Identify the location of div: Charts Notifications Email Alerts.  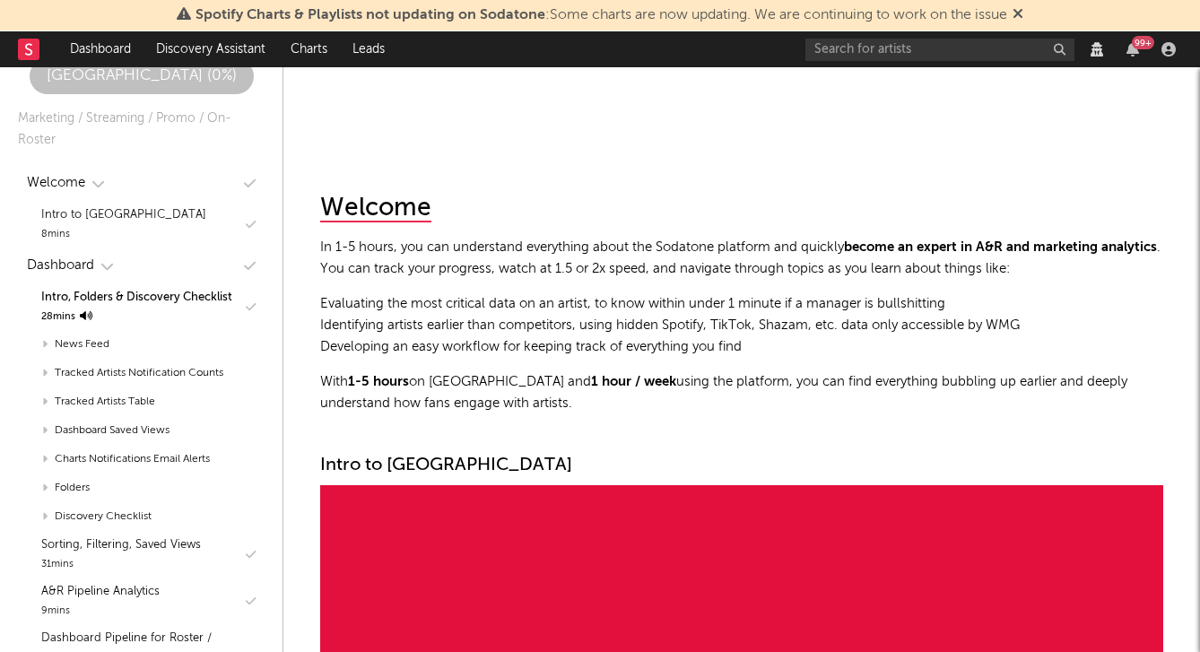
(141, 459).